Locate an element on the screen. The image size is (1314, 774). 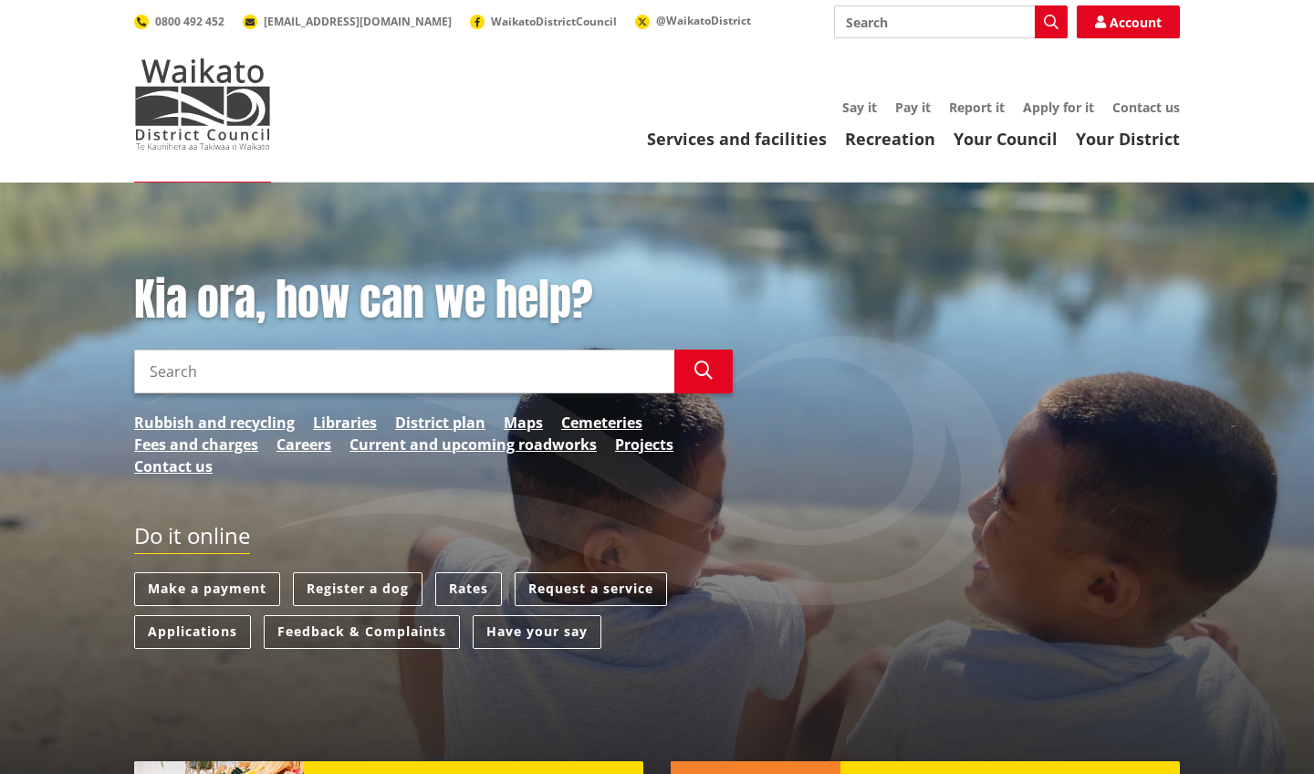
a: Make a payment is located at coordinates (207, 589).